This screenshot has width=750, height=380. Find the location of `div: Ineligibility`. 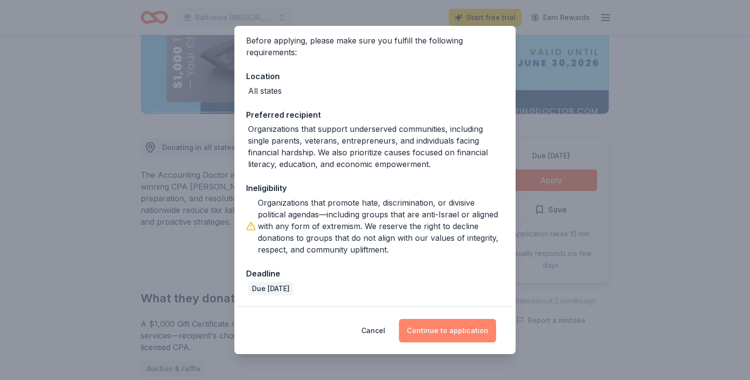

div: Ineligibility is located at coordinates (375, 188).